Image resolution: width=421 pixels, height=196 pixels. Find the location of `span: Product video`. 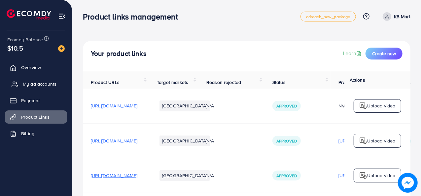

span: Product video is located at coordinates (353, 82).